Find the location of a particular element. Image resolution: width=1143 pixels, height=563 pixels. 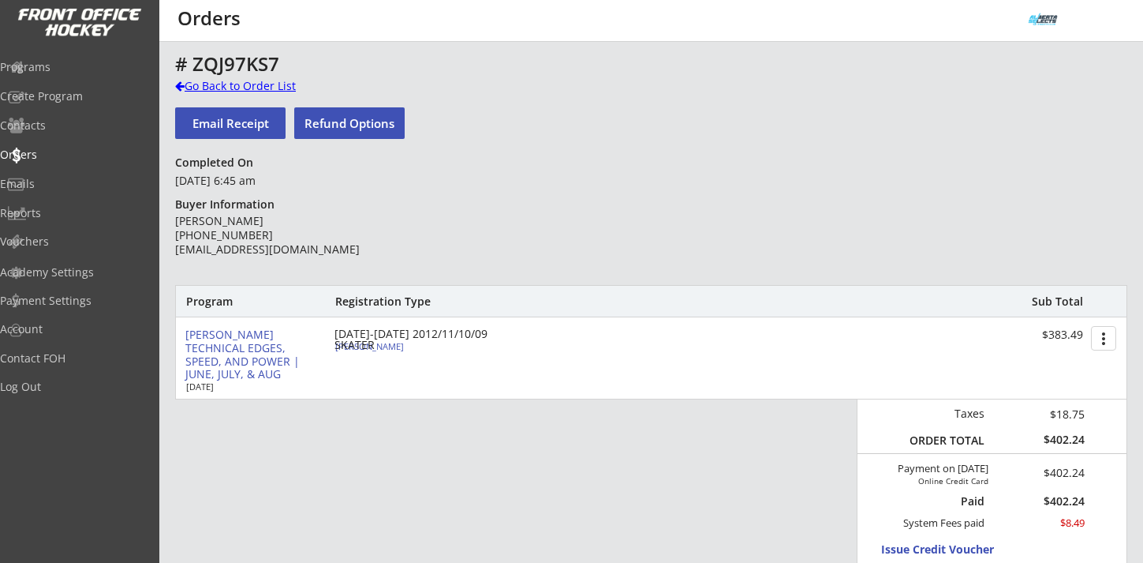

div: ORDER TOTAL is located at coordinates (944, 440).